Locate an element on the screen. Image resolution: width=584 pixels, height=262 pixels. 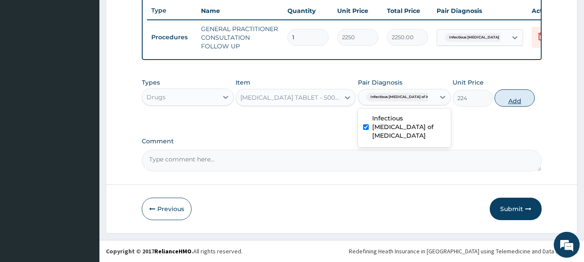
label: Types is located at coordinates (151, 83).